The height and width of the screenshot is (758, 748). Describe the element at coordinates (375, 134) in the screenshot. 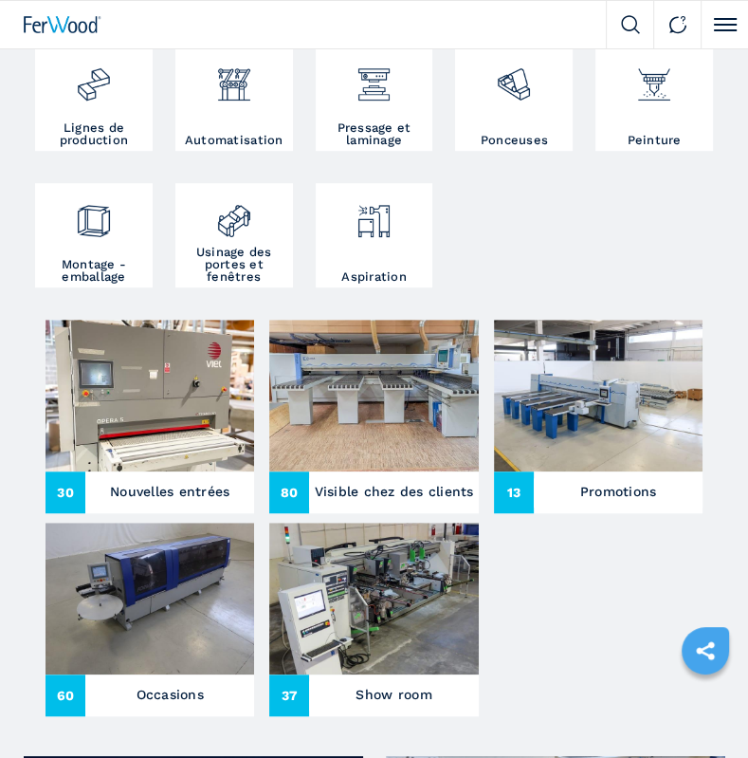

I see `h3: Pressage et laminage` at that location.